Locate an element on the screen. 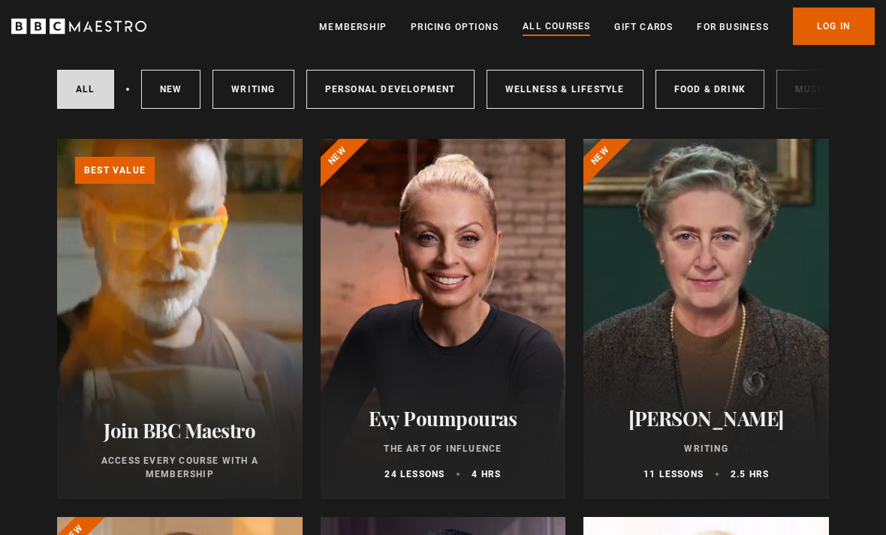  p: 11 lessons is located at coordinates (673, 475).